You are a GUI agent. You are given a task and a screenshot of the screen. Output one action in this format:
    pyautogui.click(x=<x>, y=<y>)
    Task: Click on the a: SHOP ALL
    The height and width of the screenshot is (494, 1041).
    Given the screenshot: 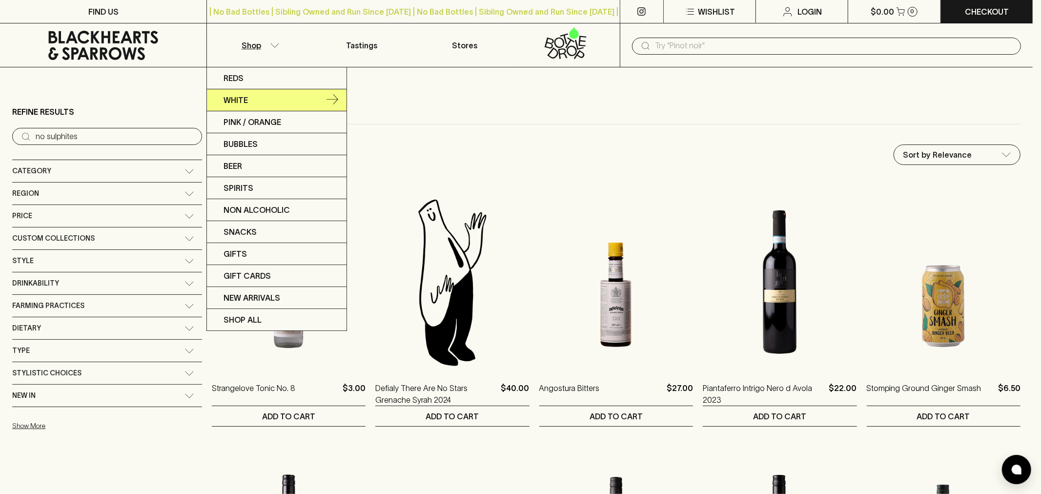 What is the action you would take?
    pyautogui.click(x=277, y=320)
    